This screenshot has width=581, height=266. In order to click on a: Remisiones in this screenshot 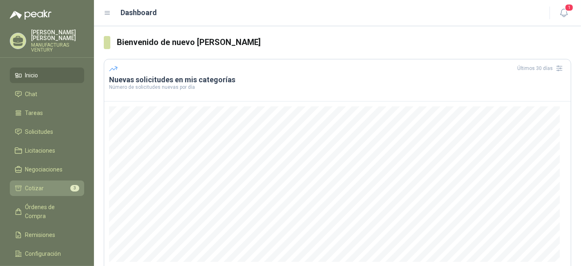, I will do `click(47, 235)`.